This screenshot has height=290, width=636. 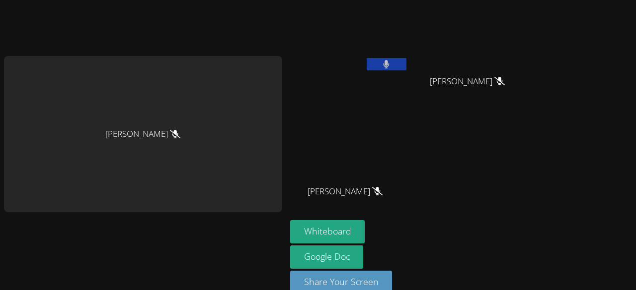 I want to click on a: Google Doc, so click(x=327, y=257).